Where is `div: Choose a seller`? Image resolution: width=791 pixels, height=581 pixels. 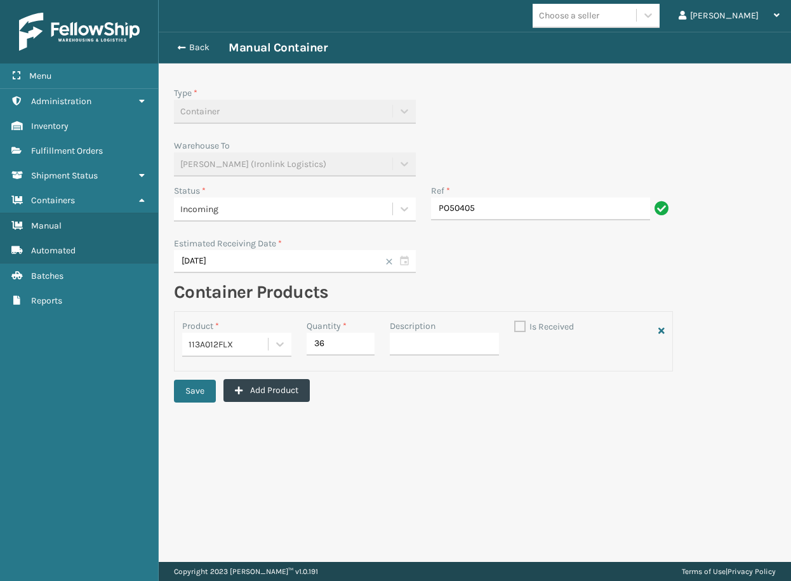
div: Choose a seller is located at coordinates (569, 15).